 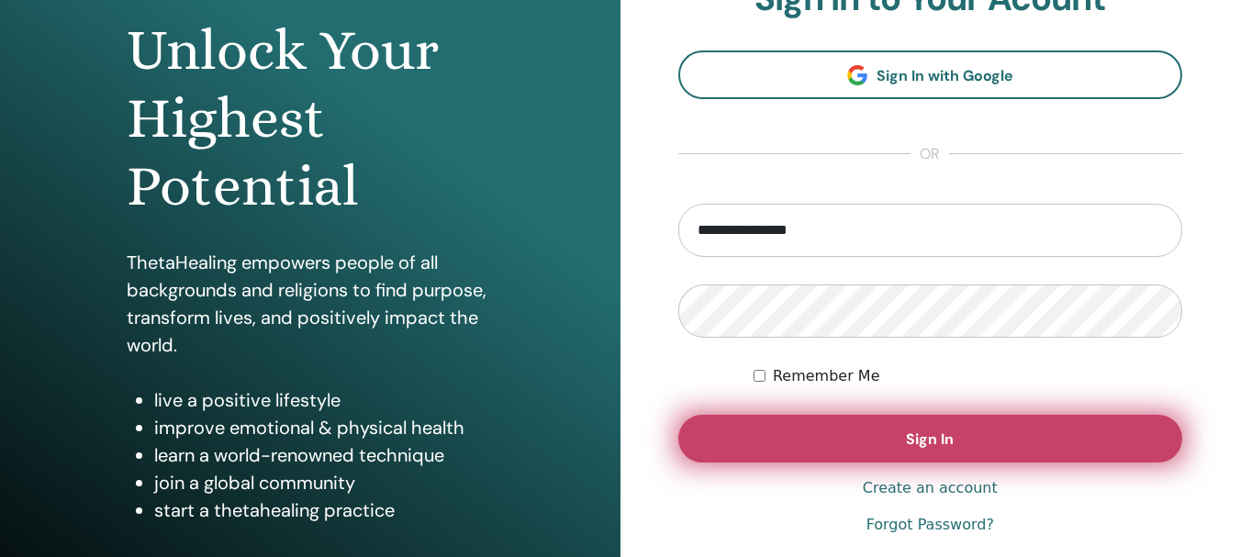 What do you see at coordinates (324, 400) in the screenshot?
I see `li: live a positive lifestyle` at bounding box center [324, 400].